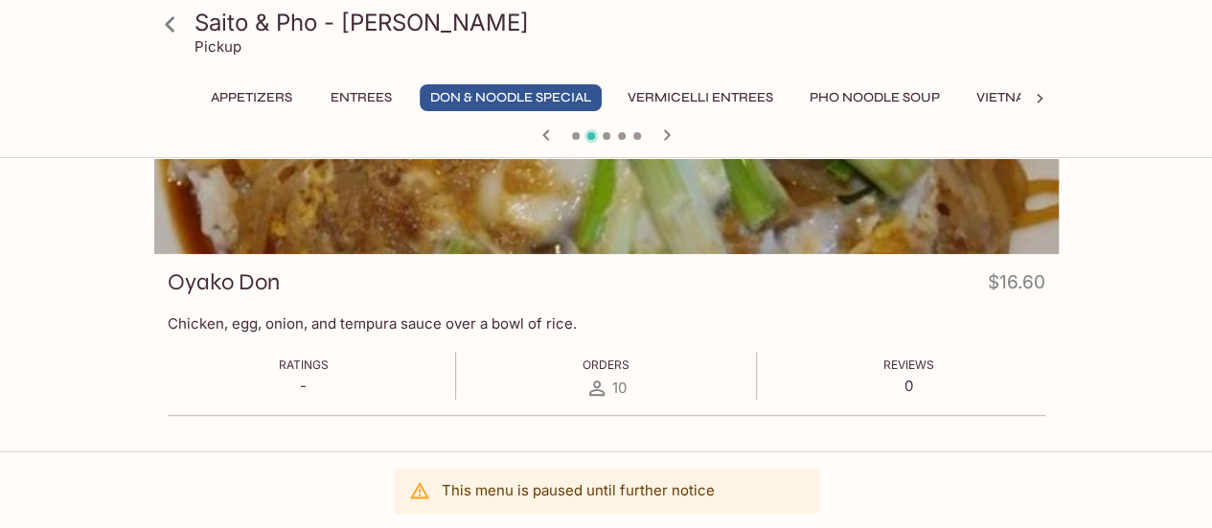 Image resolution: width=1212 pixels, height=528 pixels. Describe the element at coordinates (605, 364) in the screenshot. I see `span: Orders` at that location.